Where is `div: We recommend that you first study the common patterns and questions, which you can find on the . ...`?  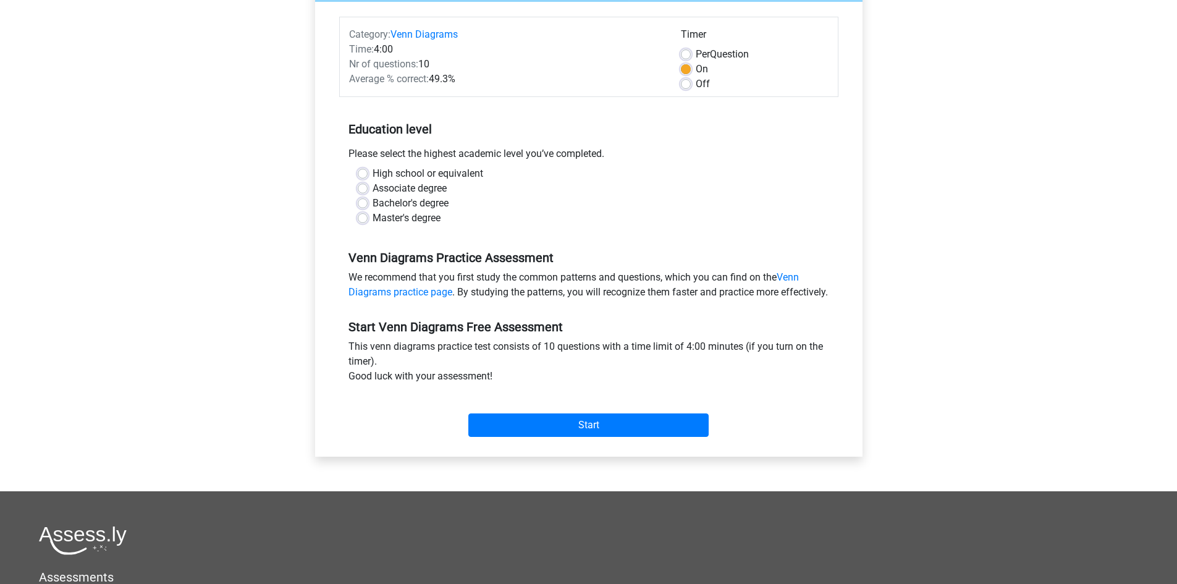 div: We recommend that you first study the common patterns and questions, which you can find on the . ... is located at coordinates (589, 287).